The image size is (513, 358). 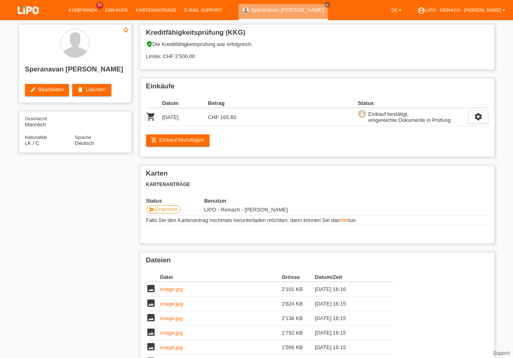 I want to click on h2: Einkäufe, so click(x=317, y=88).